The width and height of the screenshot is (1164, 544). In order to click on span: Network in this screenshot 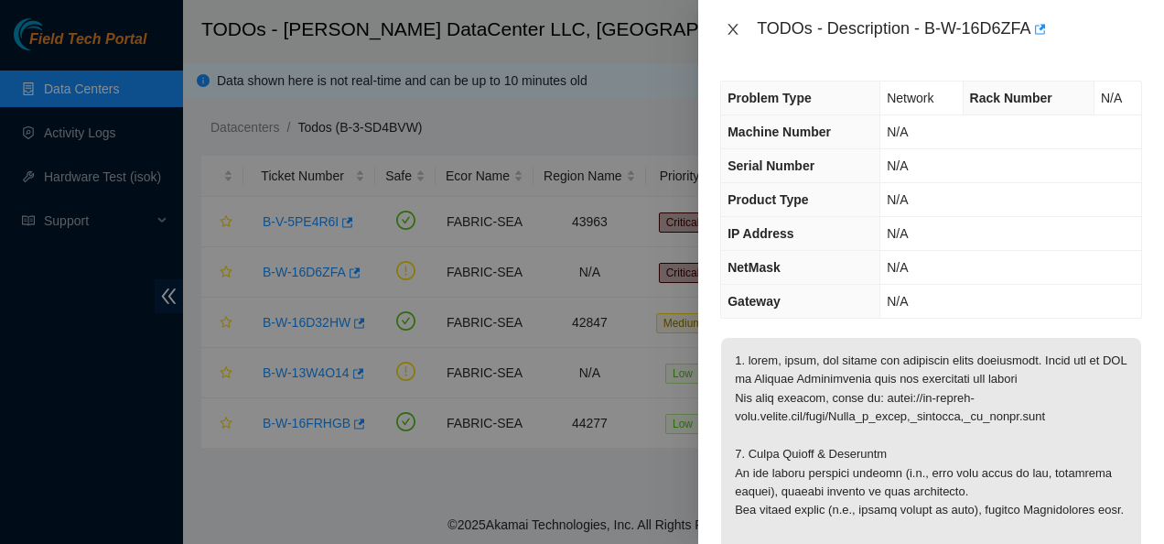, I will do `click(910, 98)`.